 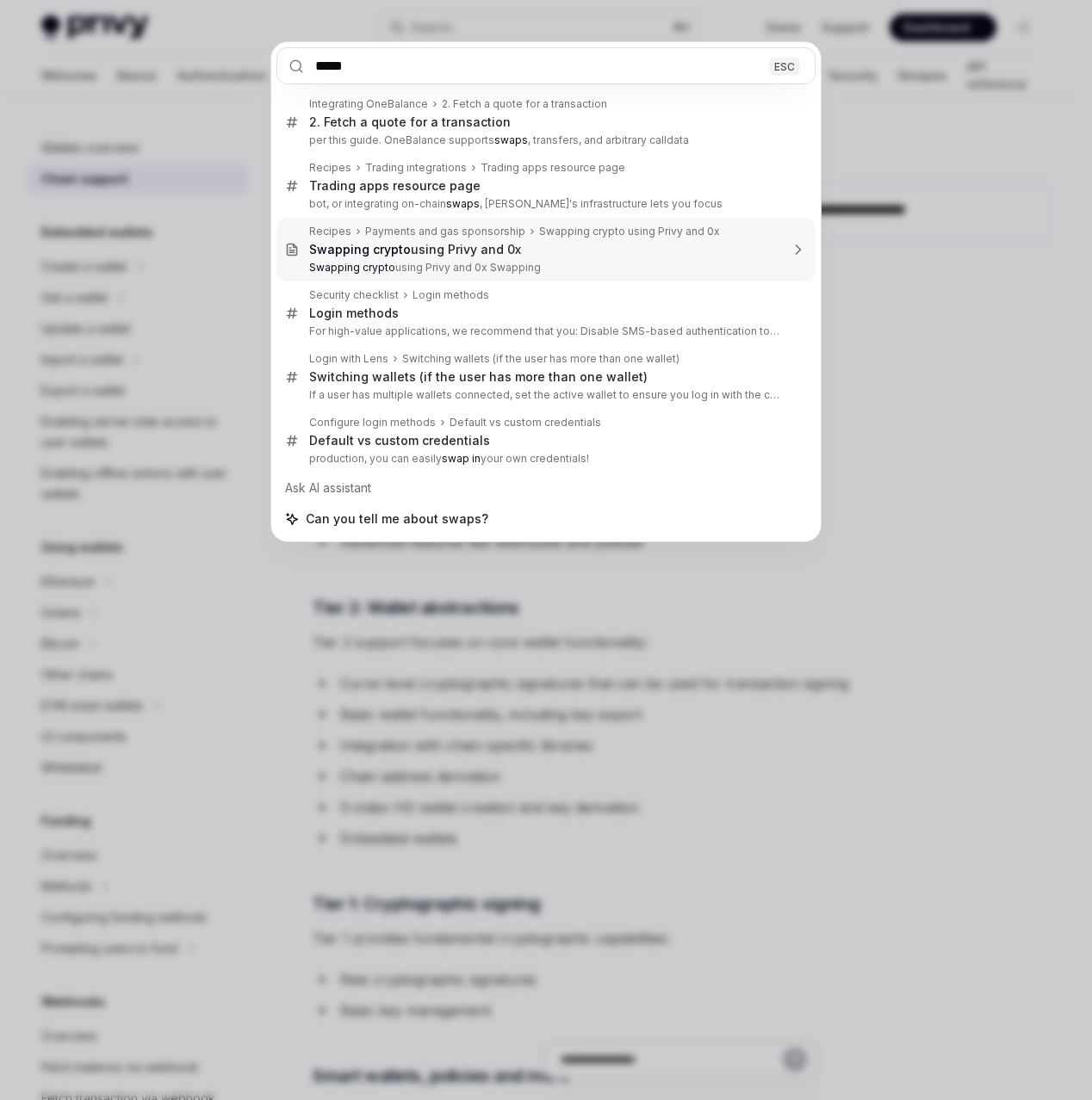 What do you see at coordinates (544, 140) in the screenshot?
I see `p: per this guide. OneBalance supports , transfers, and arbitrary calldata` at bounding box center [544, 140].